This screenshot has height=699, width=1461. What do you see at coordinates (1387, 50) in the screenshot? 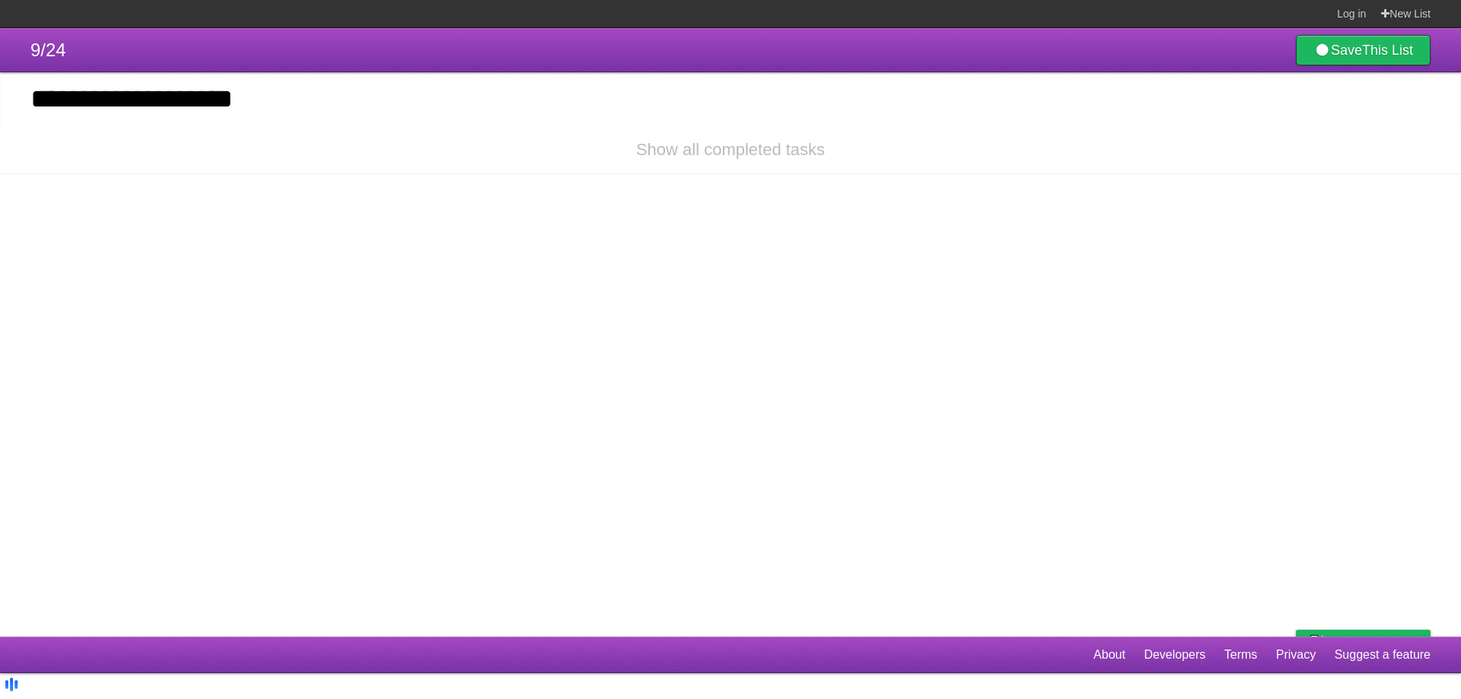
I see `b: This List` at bounding box center [1387, 50].